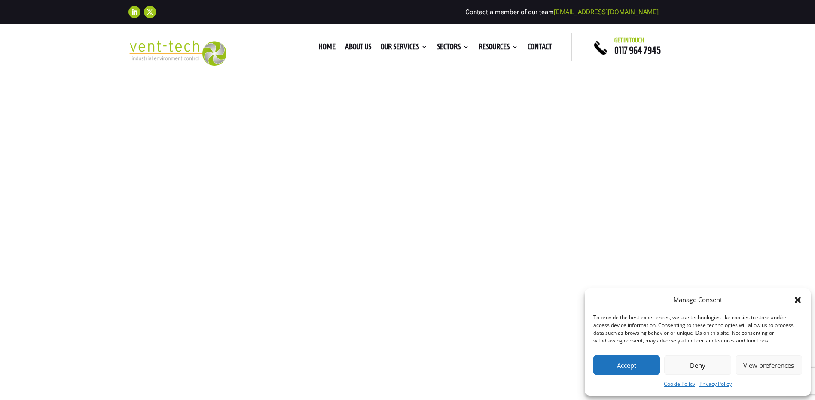 The height and width of the screenshot is (400, 815). What do you see at coordinates (626, 365) in the screenshot?
I see `button: Accept` at bounding box center [626, 365].